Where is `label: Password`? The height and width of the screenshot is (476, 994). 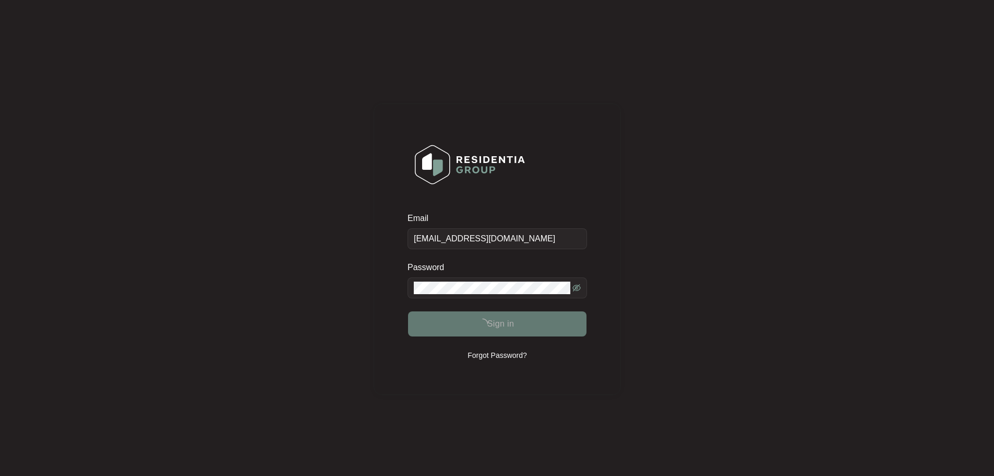 label: Password is located at coordinates (430, 267).